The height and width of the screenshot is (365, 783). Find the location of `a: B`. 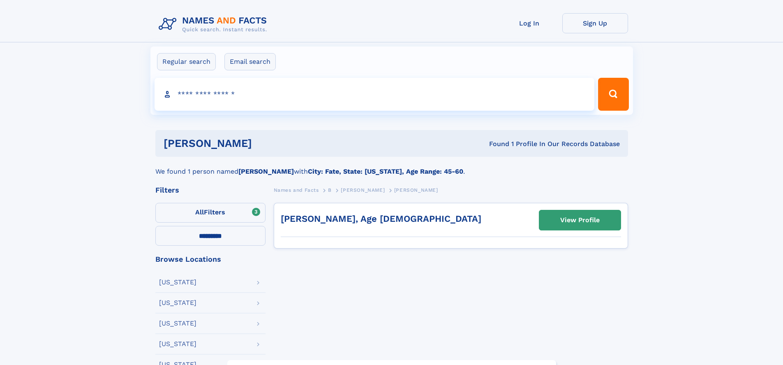

a: B is located at coordinates (330, 190).